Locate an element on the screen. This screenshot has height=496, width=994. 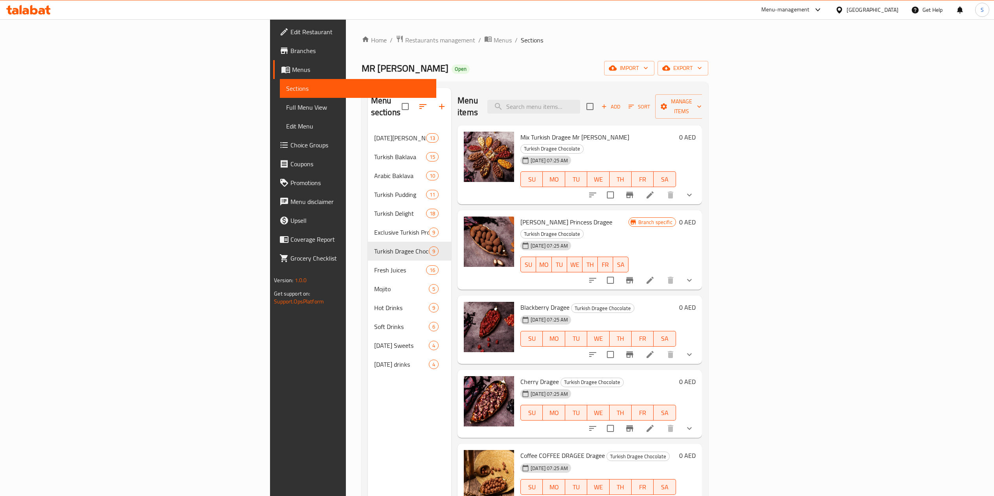
span: import is located at coordinates (629, 68).